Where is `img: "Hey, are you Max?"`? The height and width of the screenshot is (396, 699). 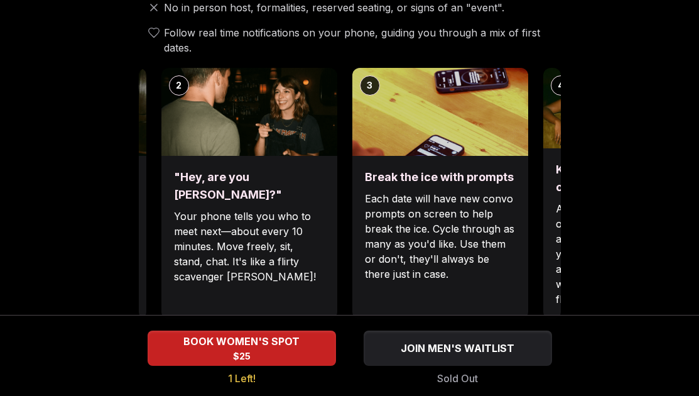
img: "Hey, are you Max?" is located at coordinates (249, 112).